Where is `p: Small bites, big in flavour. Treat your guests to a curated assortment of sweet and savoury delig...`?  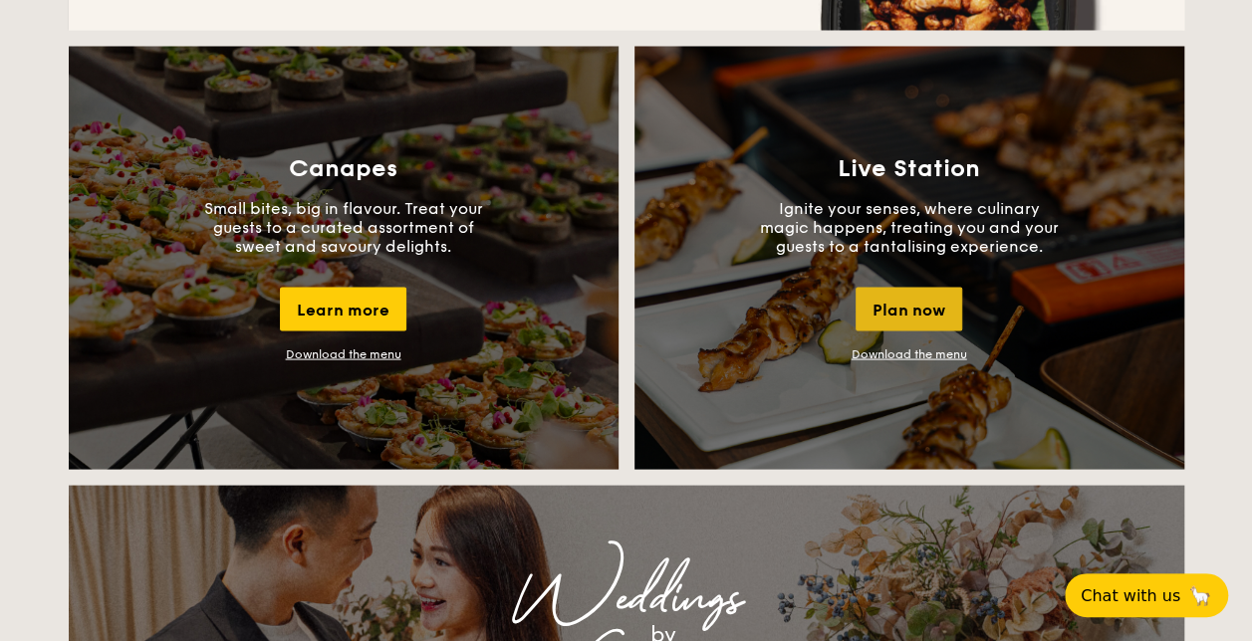
p: Small bites, big in flavour. Treat your guests to a curated assortment of sweet and savoury delig... is located at coordinates (344, 226).